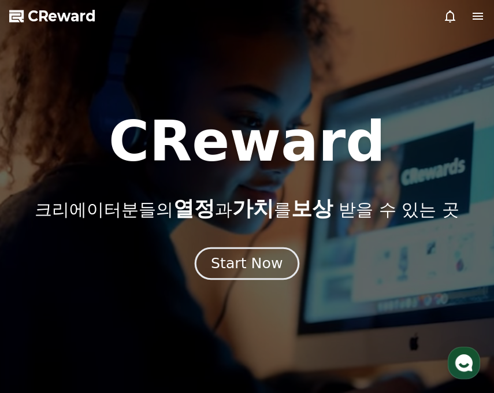 Image resolution: width=494 pixels, height=393 pixels. I want to click on a: Settings, so click(186, 312).